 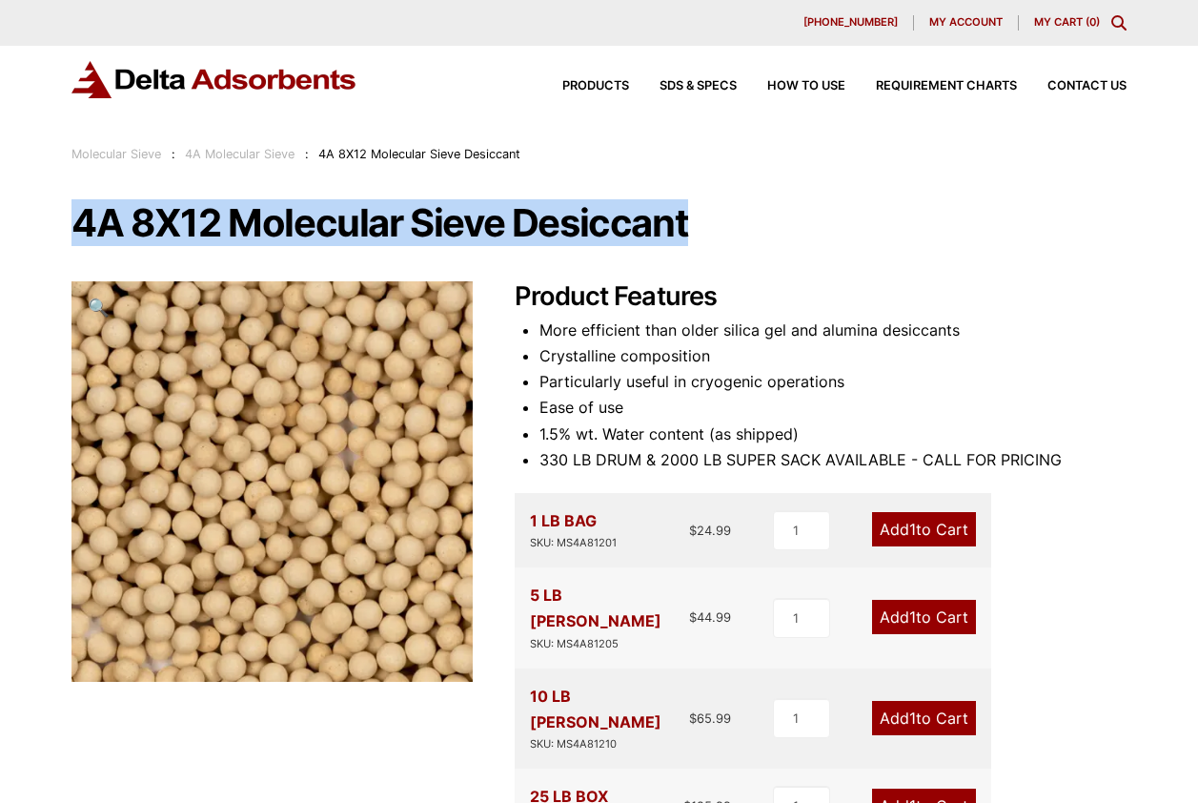 I want to click on h1: 4A 8X12 Molecular Sieve Desiccant, so click(x=599, y=223).